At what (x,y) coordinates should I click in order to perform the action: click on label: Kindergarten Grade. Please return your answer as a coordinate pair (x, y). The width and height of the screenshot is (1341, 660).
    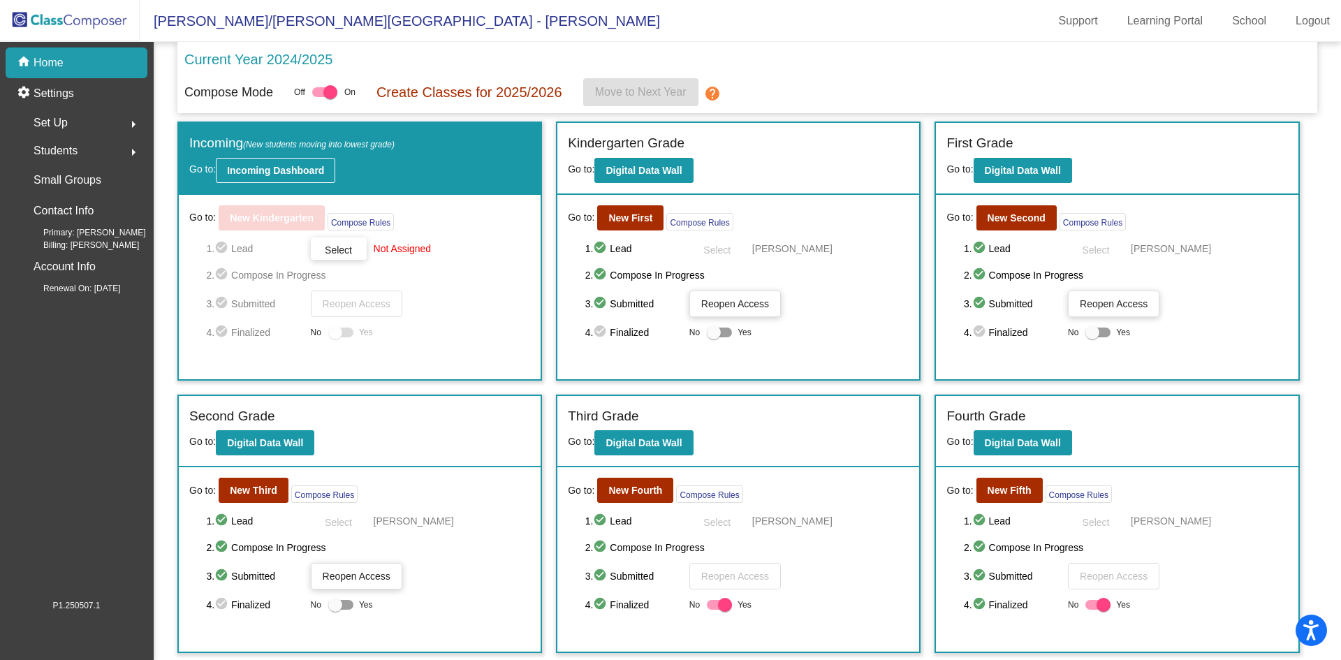
    Looking at the image, I should click on (626, 143).